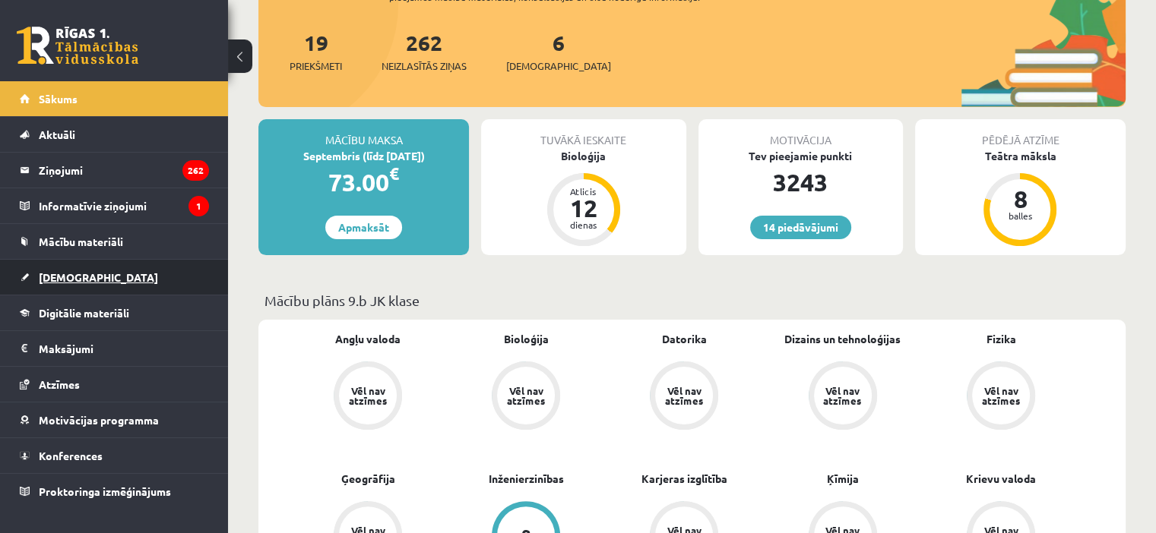  Describe the element at coordinates (363, 182) in the screenshot. I see `div: 73.00` at that location.